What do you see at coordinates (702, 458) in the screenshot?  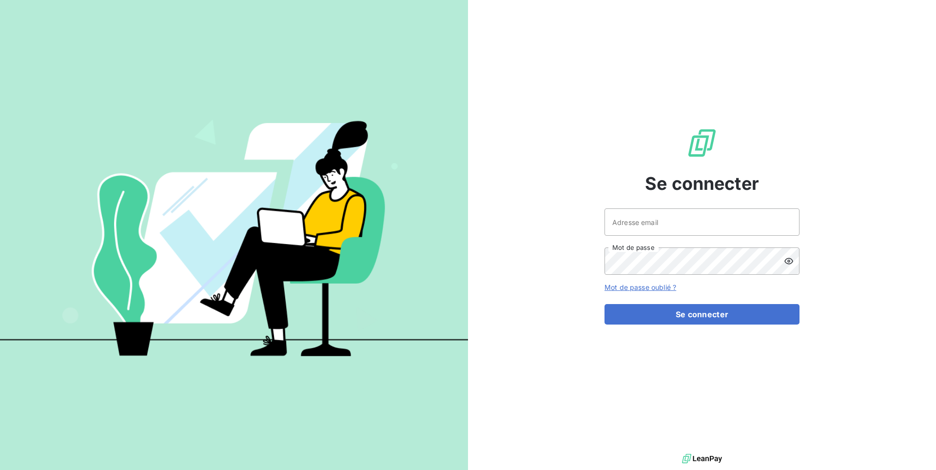 I see `img: logo` at bounding box center [702, 458].